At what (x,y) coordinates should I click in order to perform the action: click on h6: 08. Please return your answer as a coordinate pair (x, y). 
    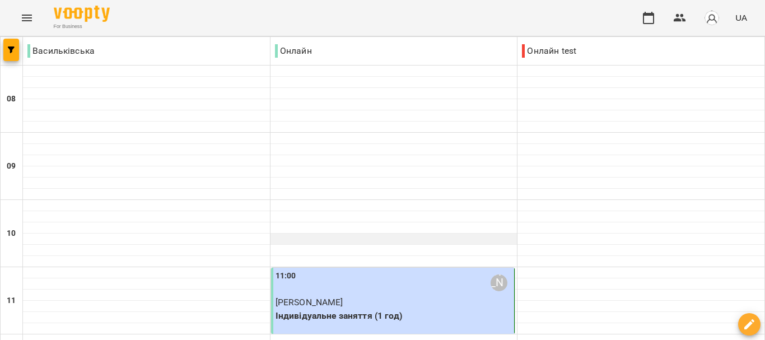
    Looking at the image, I should click on (11, 99).